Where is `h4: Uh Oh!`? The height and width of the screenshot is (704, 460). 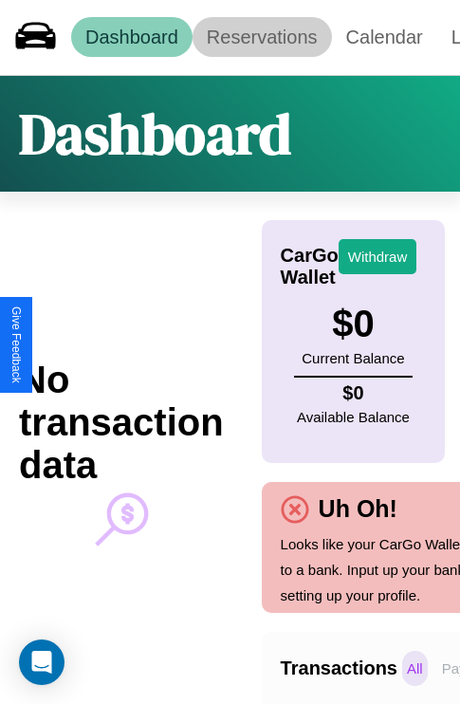
h4: Uh Oh! is located at coordinates (358, 508).